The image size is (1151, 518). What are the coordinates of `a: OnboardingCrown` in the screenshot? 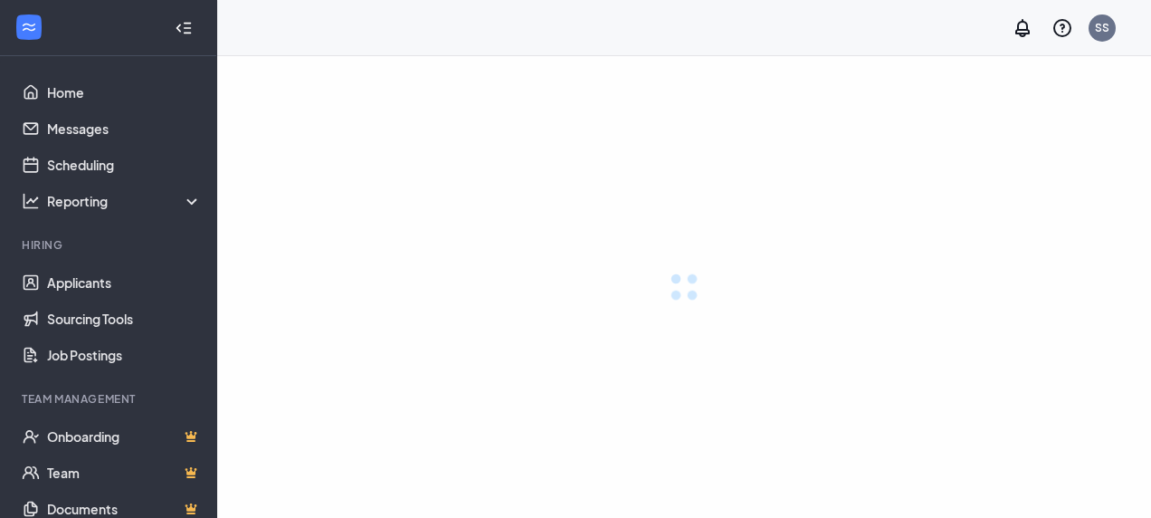 It's located at (124, 436).